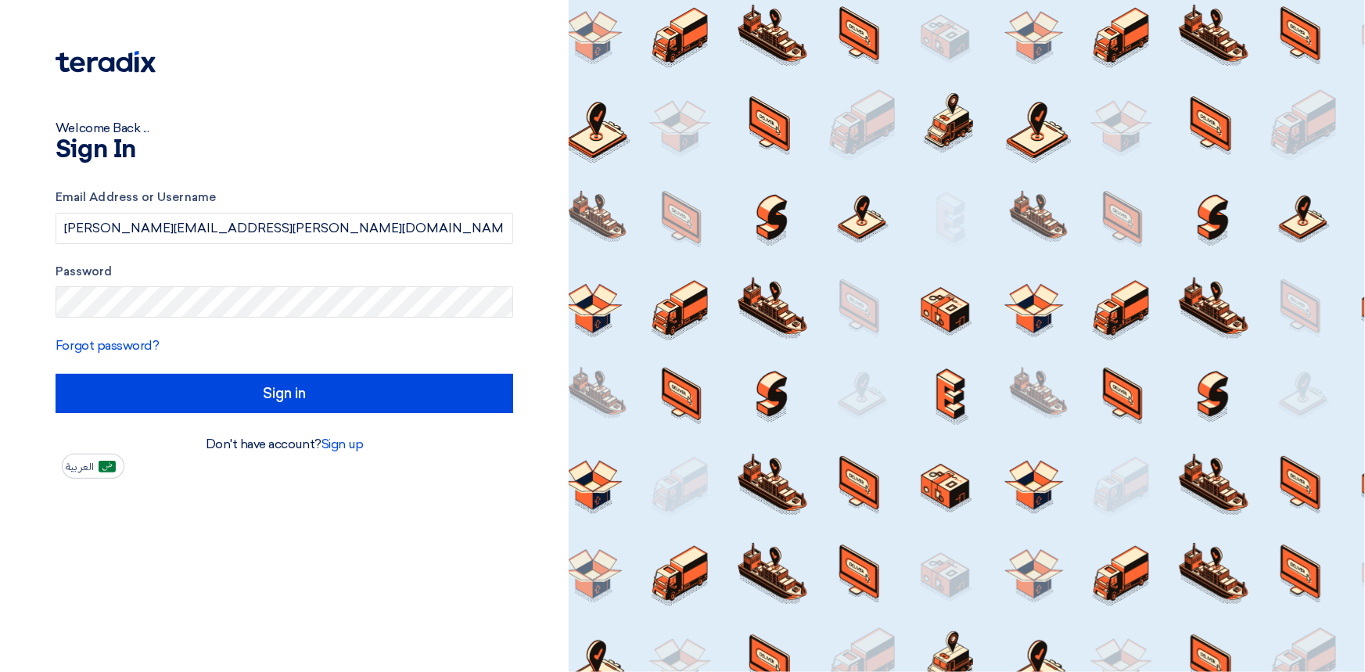 This screenshot has width=1365, height=672. Describe the element at coordinates (284, 197) in the screenshot. I see `label: Email Address or Username` at that location.